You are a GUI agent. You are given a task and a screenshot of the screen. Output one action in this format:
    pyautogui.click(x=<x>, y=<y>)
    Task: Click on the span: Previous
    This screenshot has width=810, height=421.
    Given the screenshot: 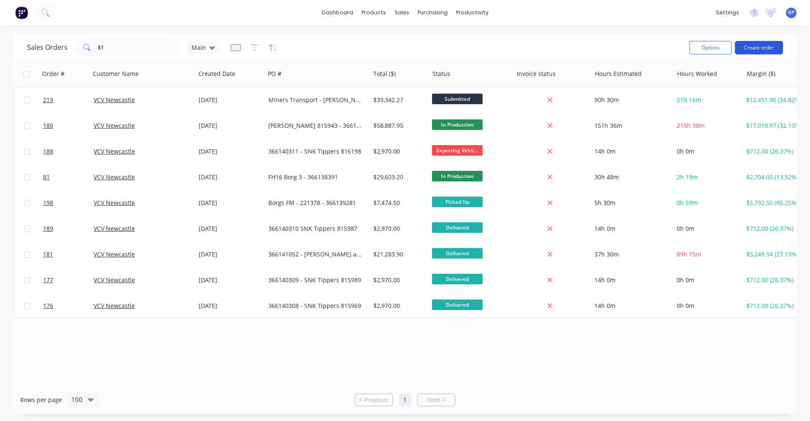 What is the action you would take?
    pyautogui.click(x=376, y=400)
    